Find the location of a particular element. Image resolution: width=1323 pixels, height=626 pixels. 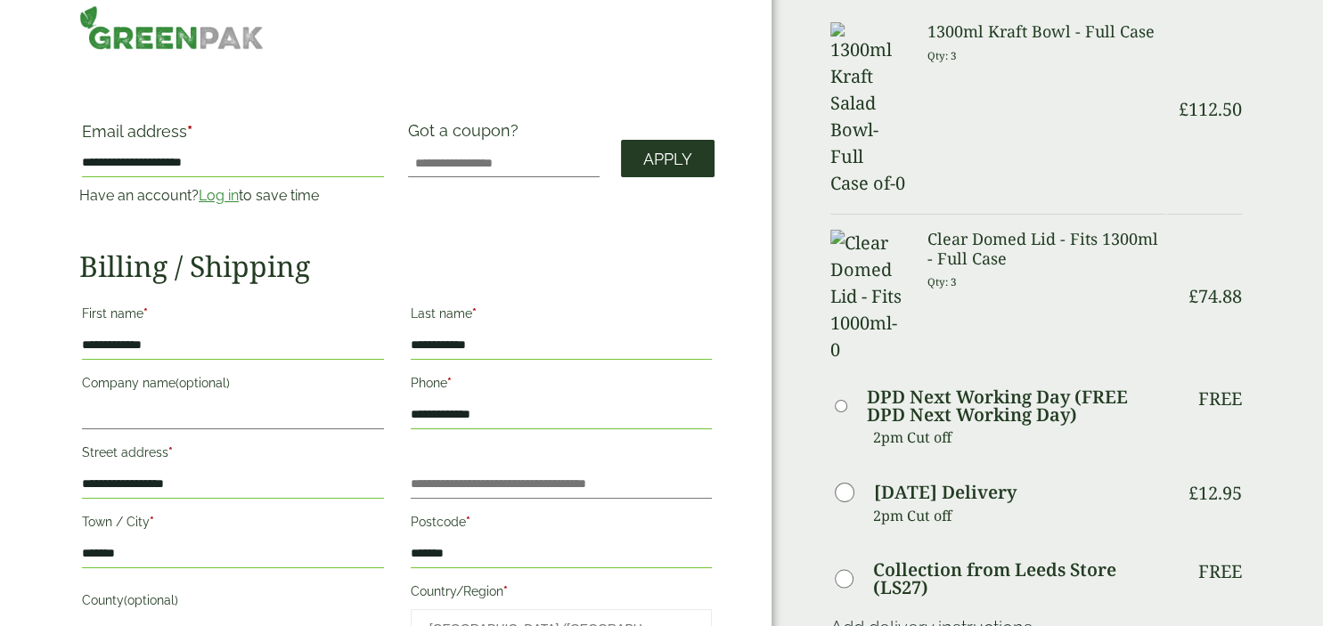

label: DPD Next Working Day (FREE DPD Next Working Day) is located at coordinates (1016, 406).